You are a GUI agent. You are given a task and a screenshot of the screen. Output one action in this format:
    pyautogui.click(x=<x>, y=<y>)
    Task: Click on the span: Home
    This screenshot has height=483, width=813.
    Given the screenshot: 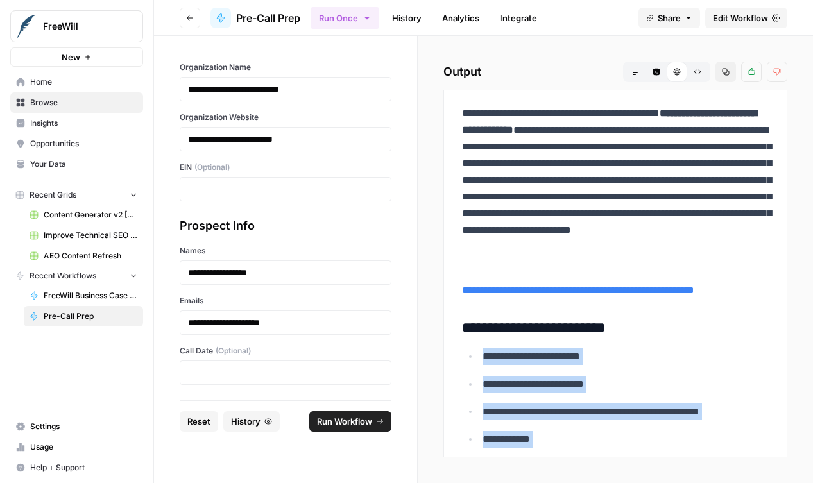 What is the action you would take?
    pyautogui.click(x=83, y=82)
    